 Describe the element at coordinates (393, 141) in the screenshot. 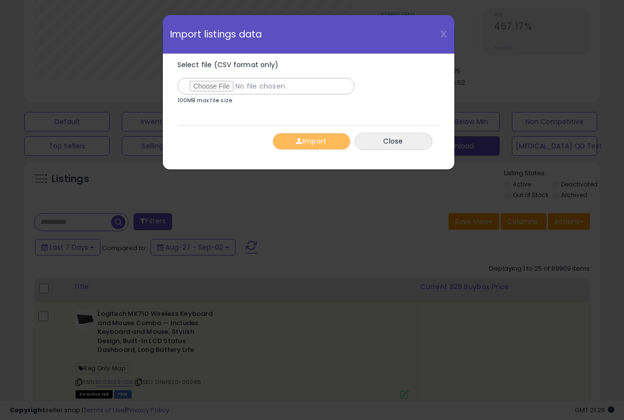

I see `button: Close` at that location.